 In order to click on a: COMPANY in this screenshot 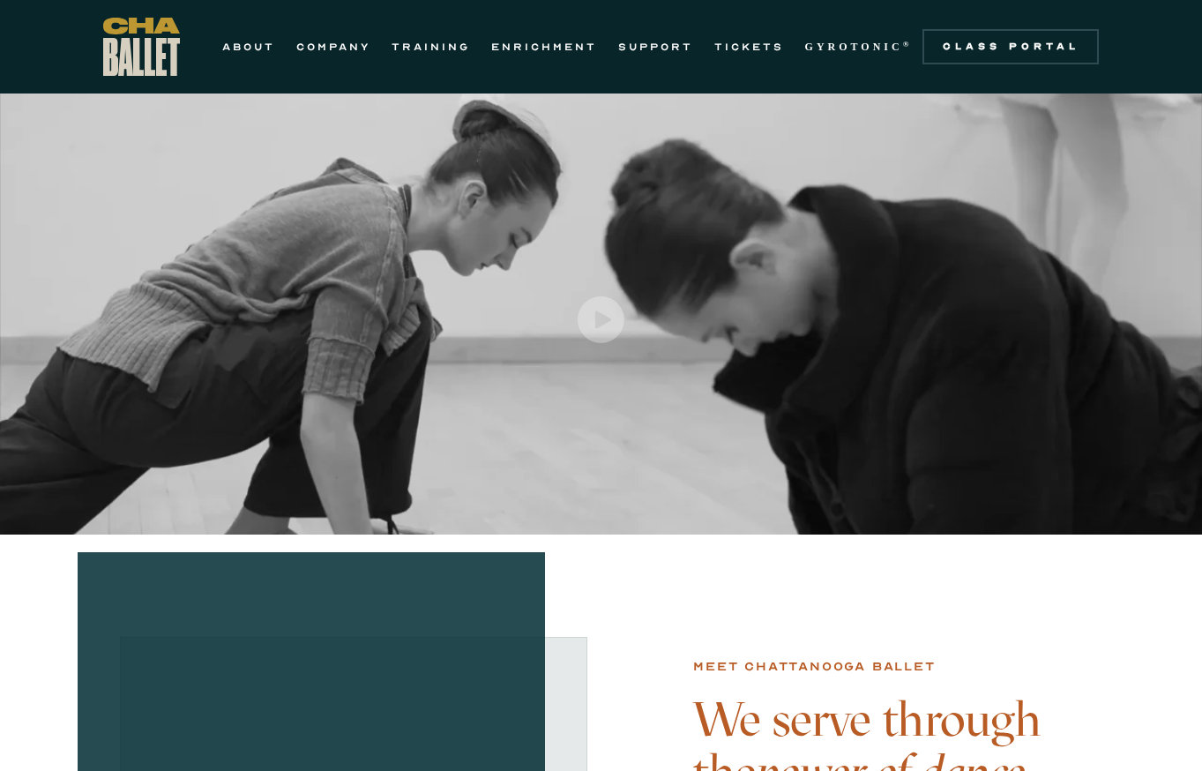, I will do `click(333, 47)`.